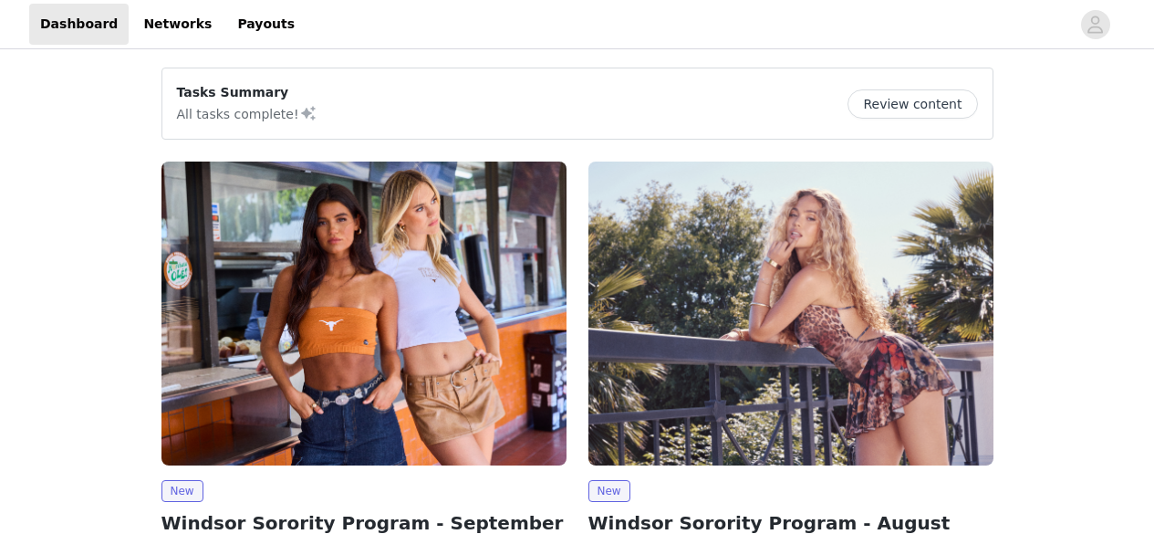 The image size is (1154, 534). Describe the element at coordinates (247, 92) in the screenshot. I see `p: Tasks Summary` at that location.